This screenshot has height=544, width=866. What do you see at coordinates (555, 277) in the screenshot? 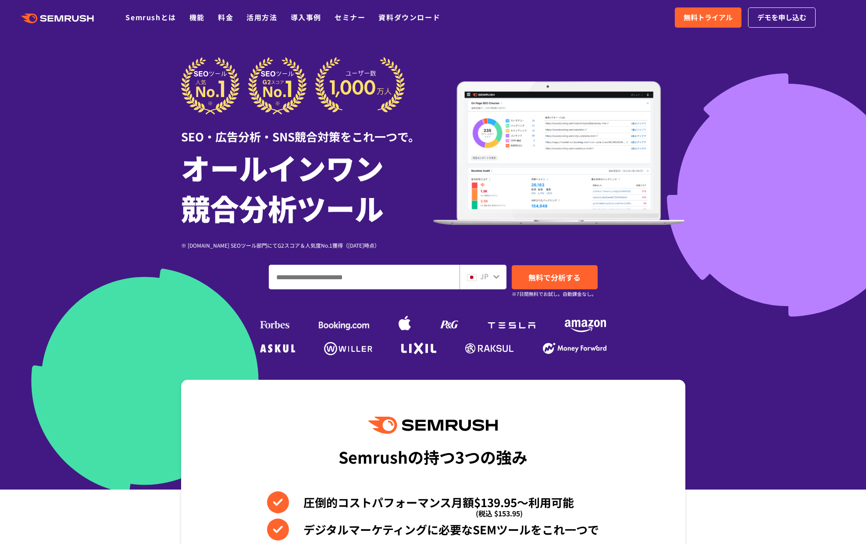
I see `span: 無料で分析する` at bounding box center [555, 277].